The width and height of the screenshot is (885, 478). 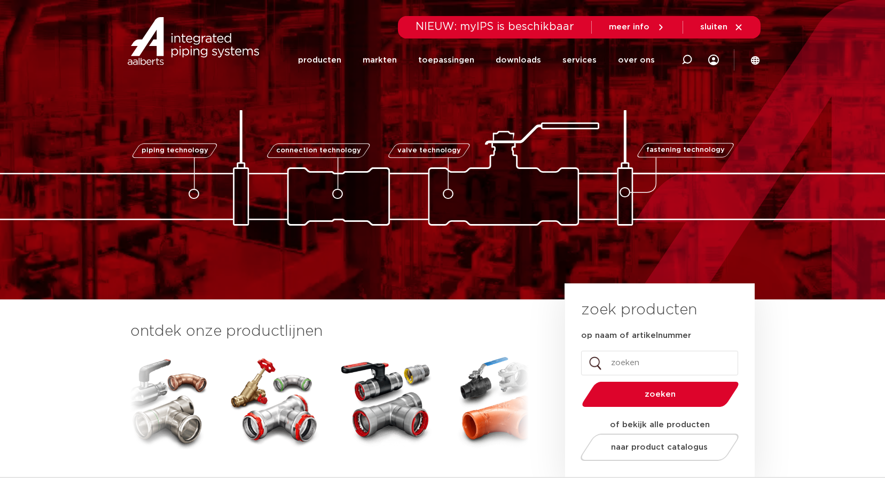 What do you see at coordinates (660, 363) in the screenshot?
I see `input: zoeken` at bounding box center [660, 363].